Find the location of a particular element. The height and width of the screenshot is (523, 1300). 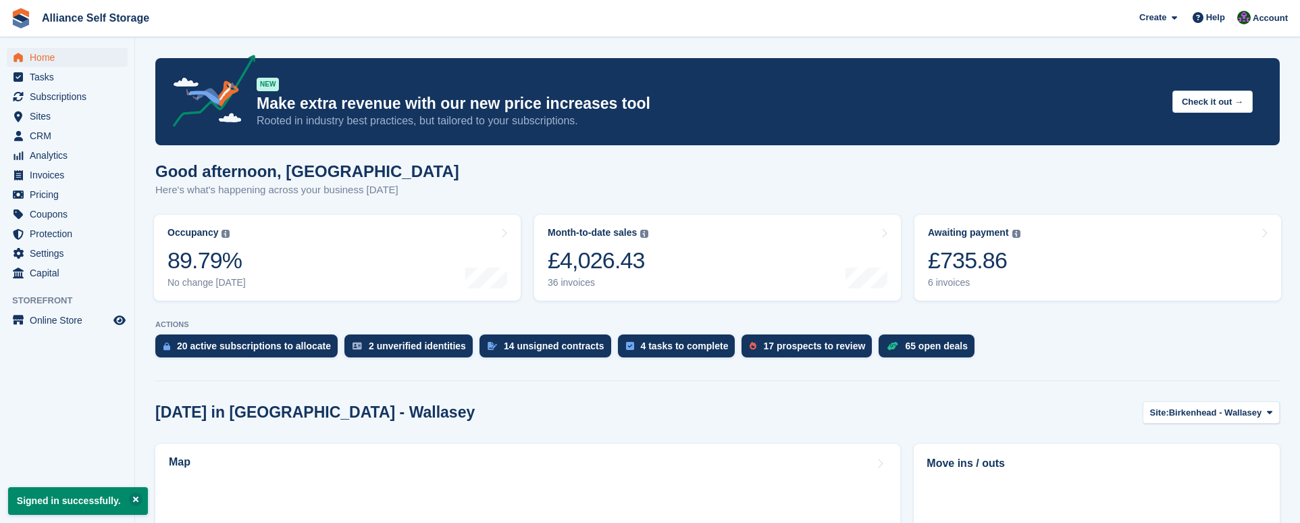

img: deal-1b604bf984904fb50ccaf53a9ad4b4a5d6e5aea283cecdc64d6e3604feb123c2.svg is located at coordinates (892, 346).